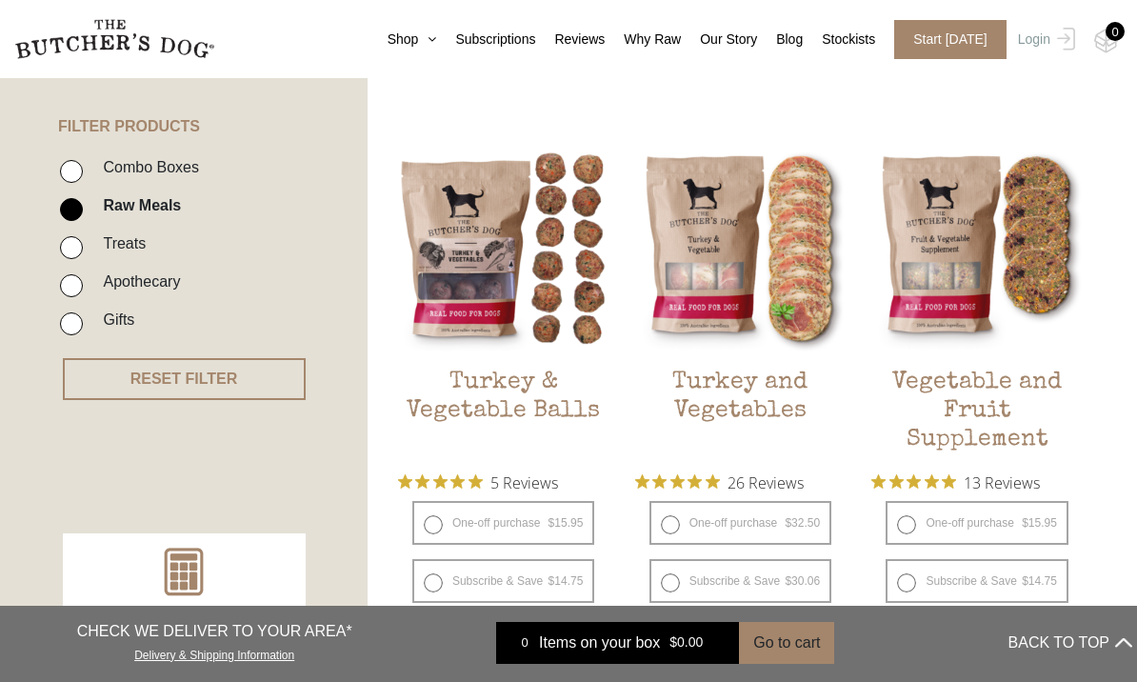 The height and width of the screenshot is (682, 1137). Describe the element at coordinates (719, 39) in the screenshot. I see `a: Our Story` at that location.